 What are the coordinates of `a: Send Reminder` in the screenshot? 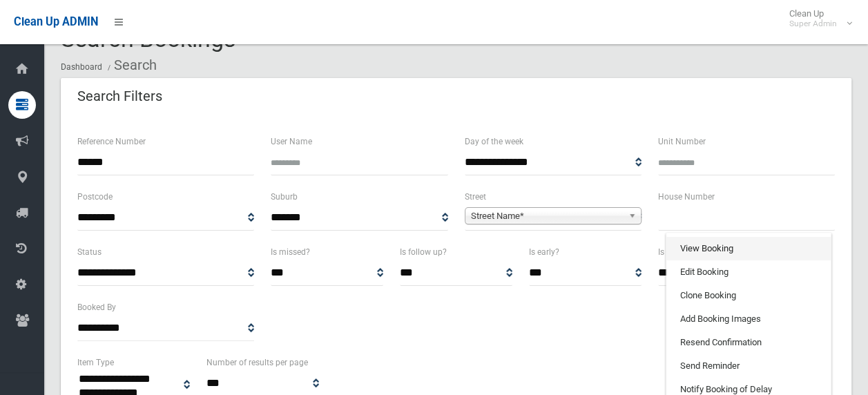 It's located at (748, 366).